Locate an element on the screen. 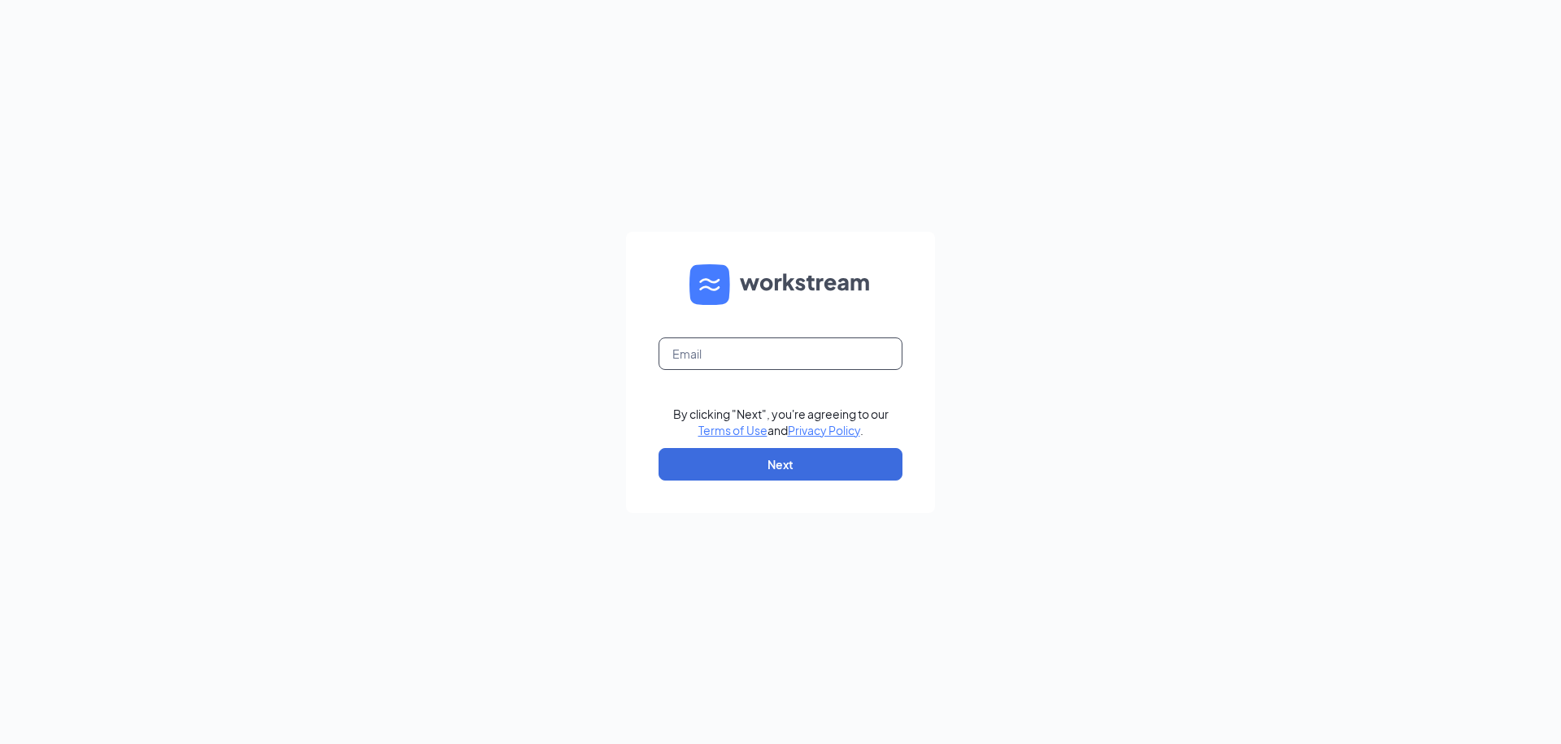 The width and height of the screenshot is (1561, 744). button: Next is located at coordinates (780, 464).